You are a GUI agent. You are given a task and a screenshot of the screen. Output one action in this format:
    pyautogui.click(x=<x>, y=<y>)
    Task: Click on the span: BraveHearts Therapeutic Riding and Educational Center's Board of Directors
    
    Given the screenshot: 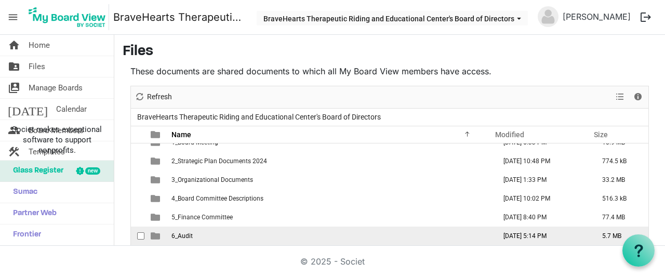 What is the action you would take?
    pyautogui.click(x=259, y=117)
    